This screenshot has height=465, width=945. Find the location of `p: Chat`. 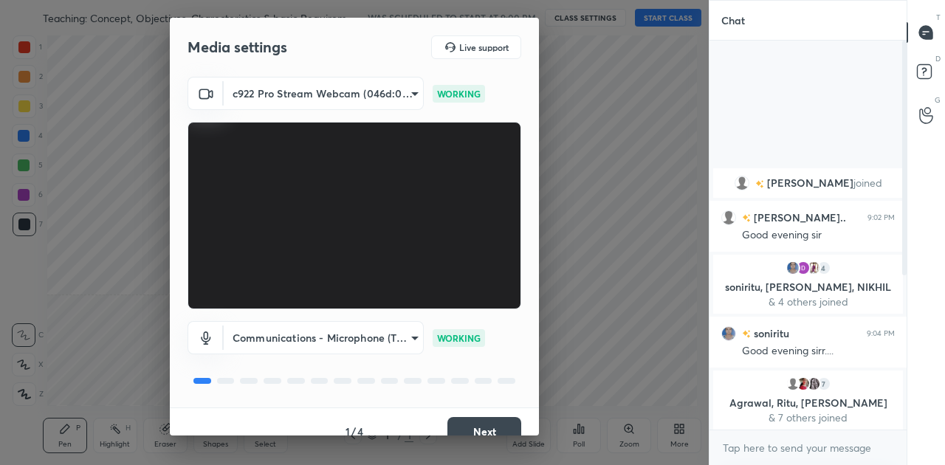

p: Chat is located at coordinates (733, 20).